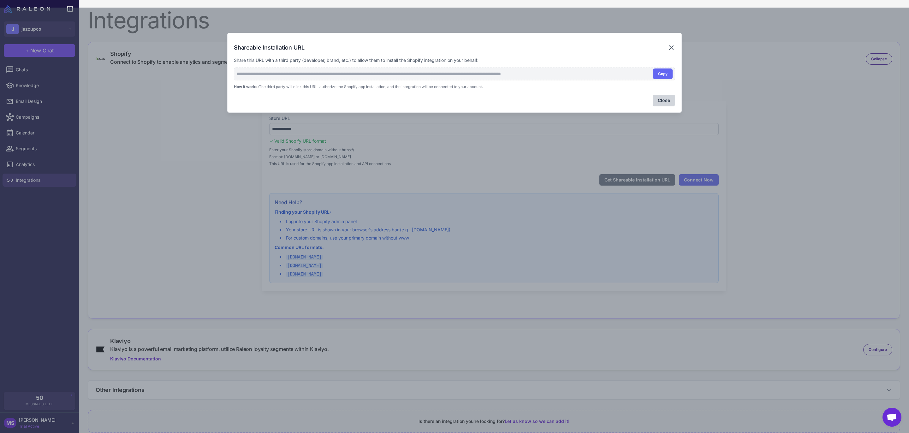 This screenshot has width=909, height=433. What do you see at coordinates (28, 9) in the screenshot?
I see `a: Raleon Logo` at bounding box center [28, 9].